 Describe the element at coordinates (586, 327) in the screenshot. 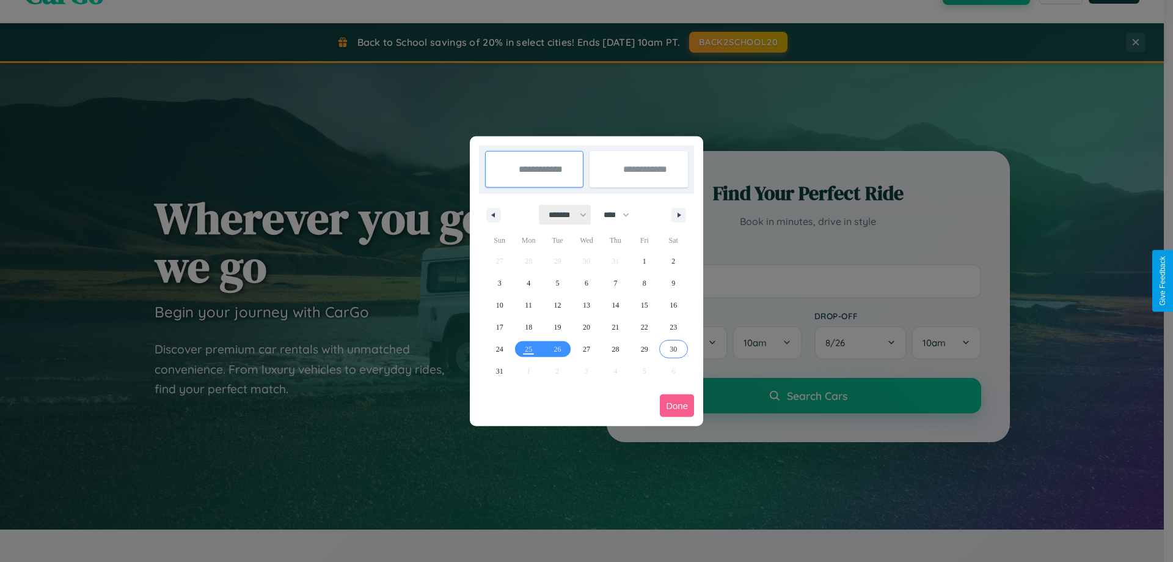

I see `button: 20` at that location.